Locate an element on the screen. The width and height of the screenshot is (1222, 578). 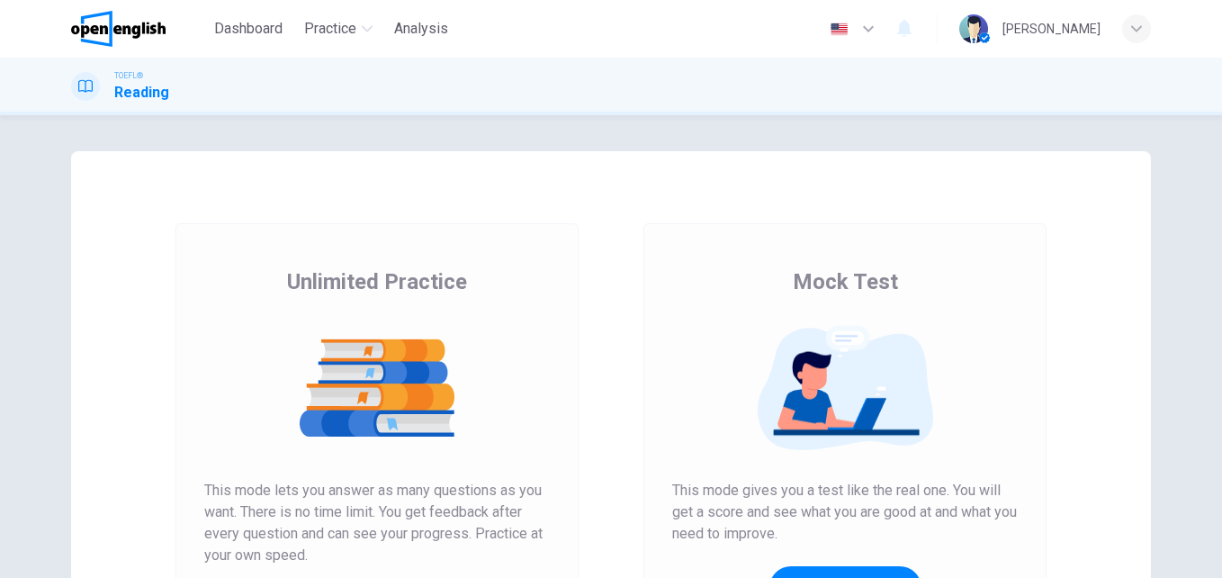
button: Analysis is located at coordinates (421, 29).